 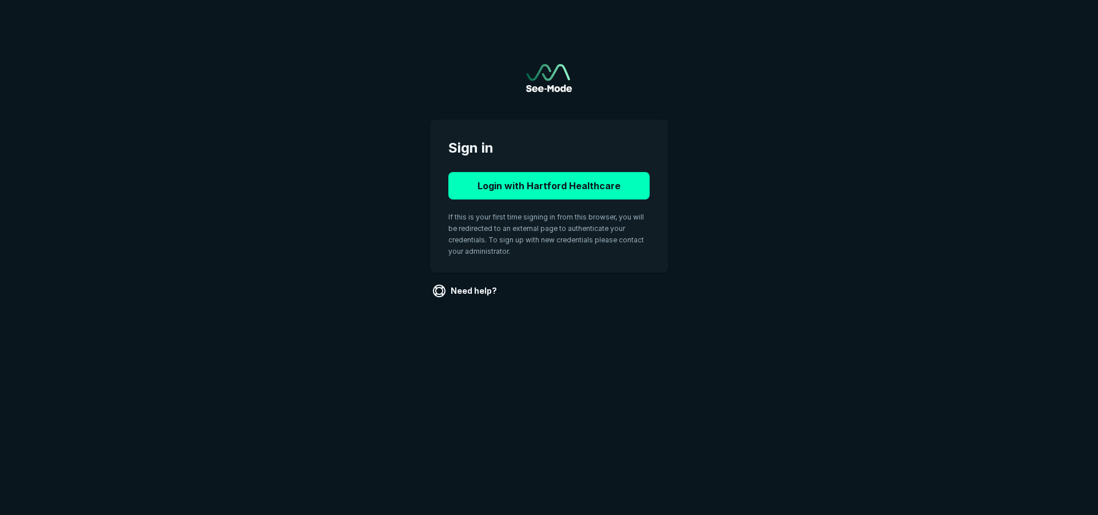 What do you see at coordinates (546, 234) in the screenshot?
I see `span: If this is your first time signing in from this browser, you will be redirected to an external pa...` at bounding box center [546, 234].